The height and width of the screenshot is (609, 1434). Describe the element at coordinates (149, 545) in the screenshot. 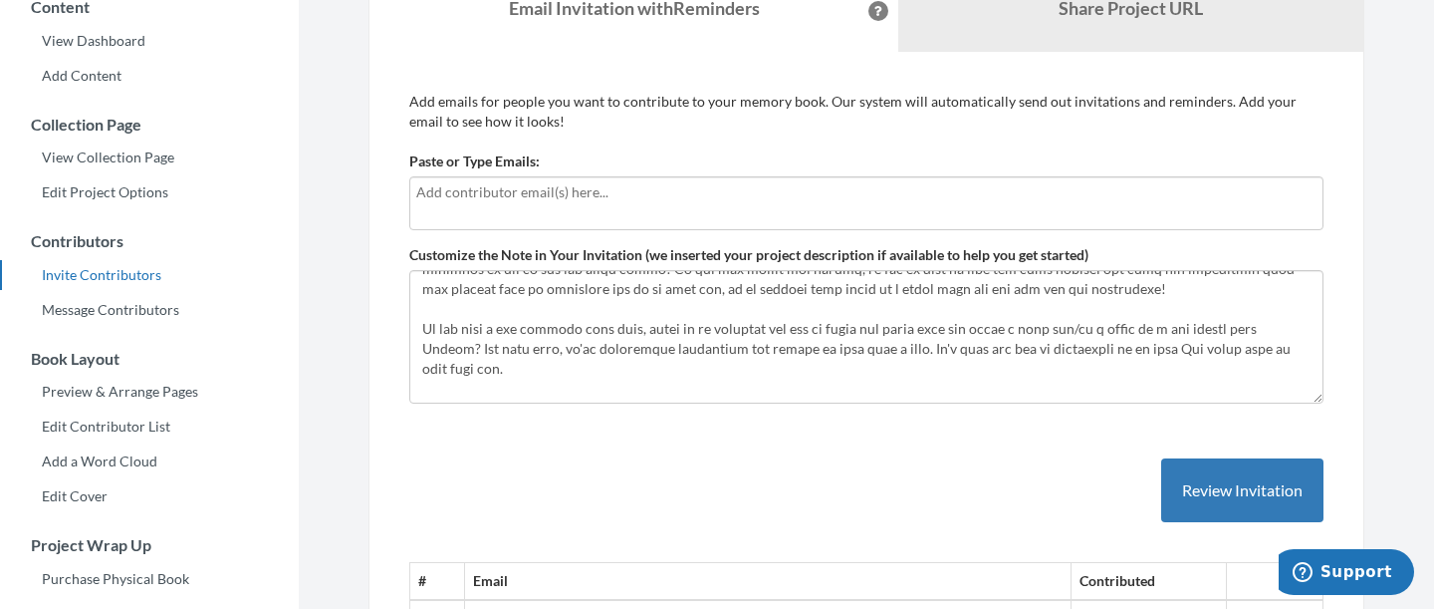

I see `h3: Project Wrap Up` at that location.